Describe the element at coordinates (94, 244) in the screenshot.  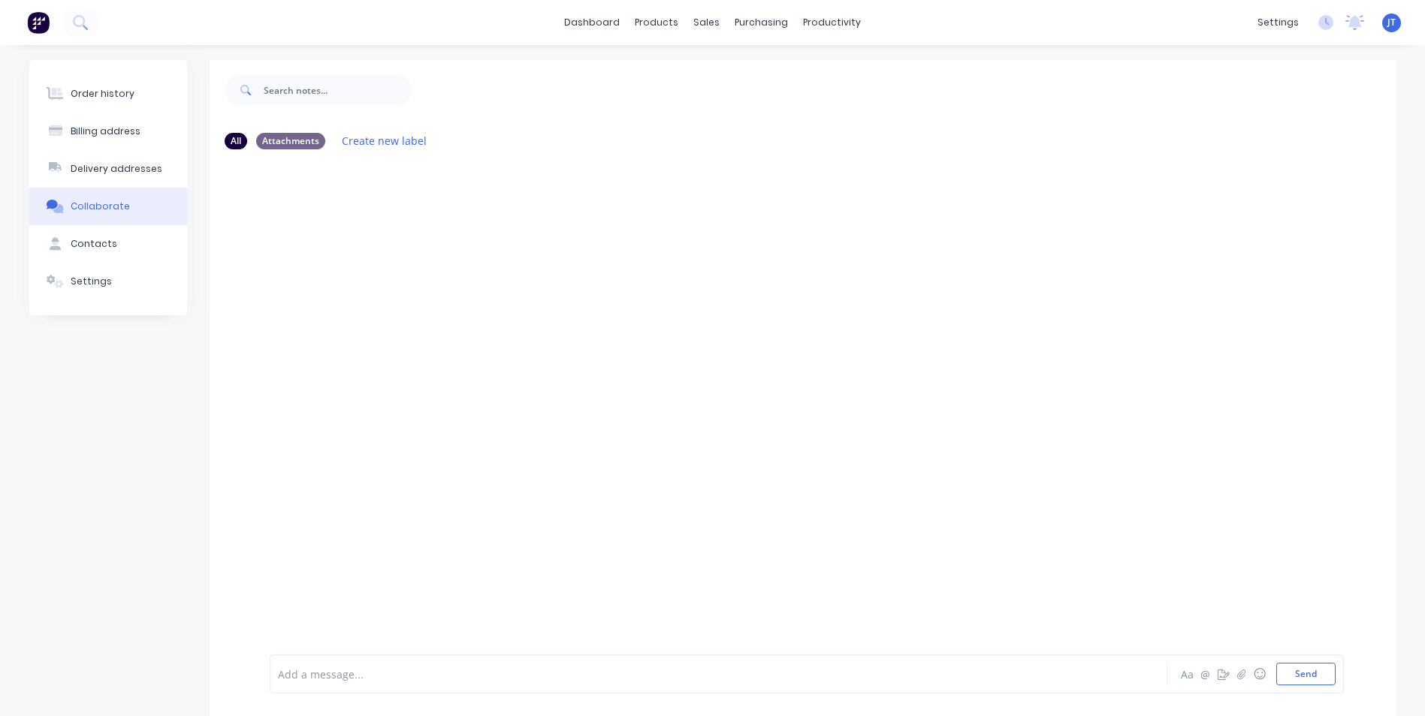
I see `div: Contacts` at that location.